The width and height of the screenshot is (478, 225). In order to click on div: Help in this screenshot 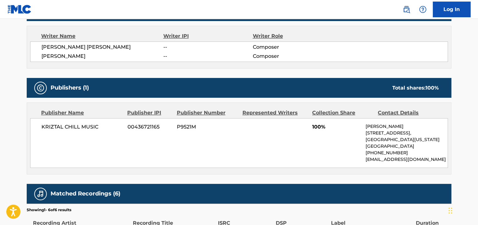, I will do `click(423, 9)`.